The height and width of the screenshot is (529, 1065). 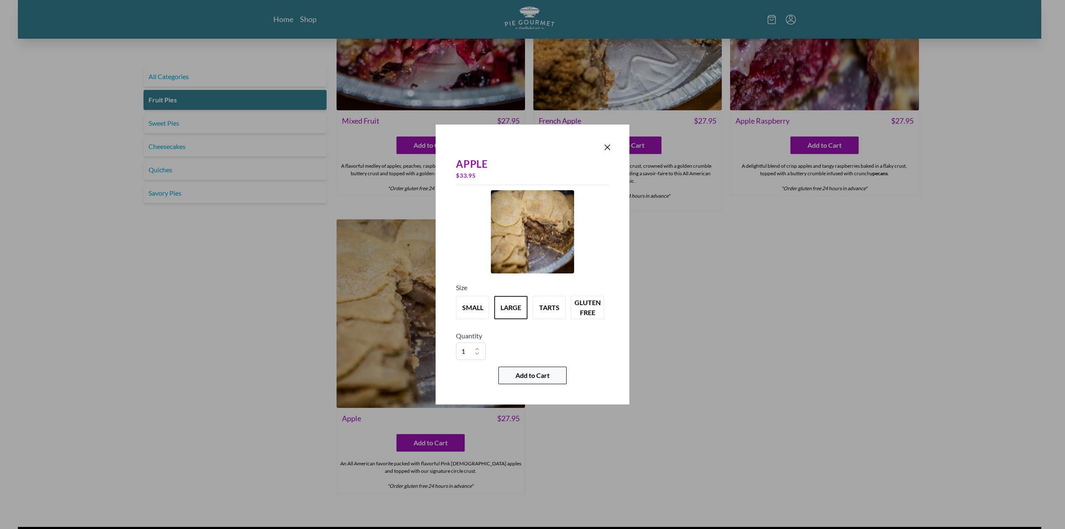 I want to click on h5: Quantity, so click(x=533, y=336).